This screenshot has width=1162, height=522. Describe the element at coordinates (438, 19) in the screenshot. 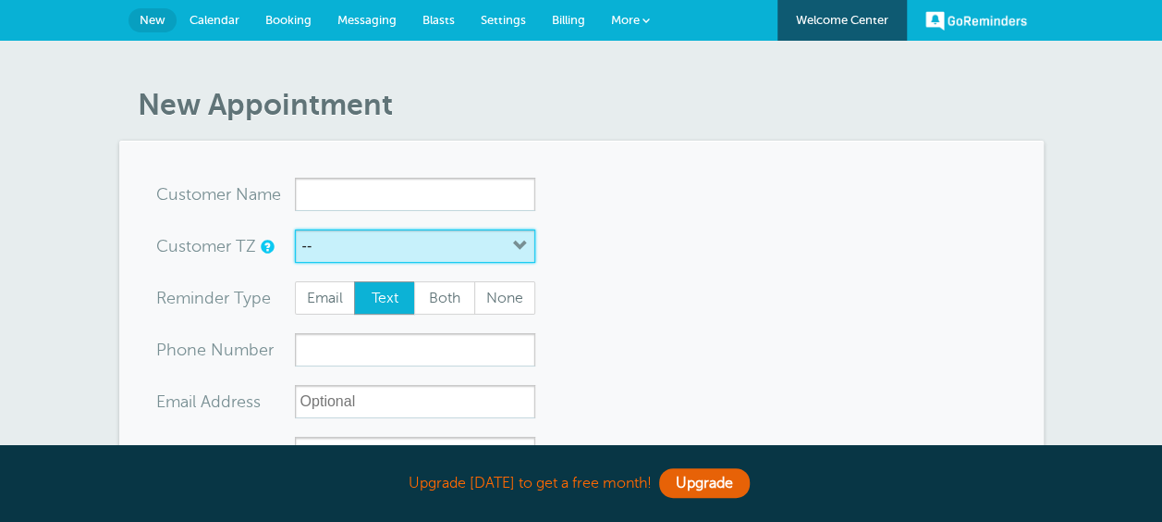

I see `span: Blasts` at that location.